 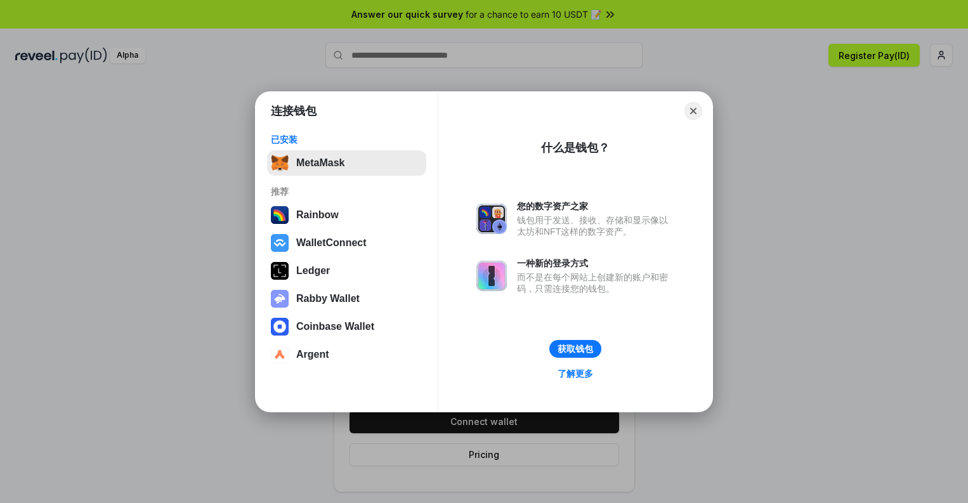 I want to click on button: Rainbow, so click(x=346, y=215).